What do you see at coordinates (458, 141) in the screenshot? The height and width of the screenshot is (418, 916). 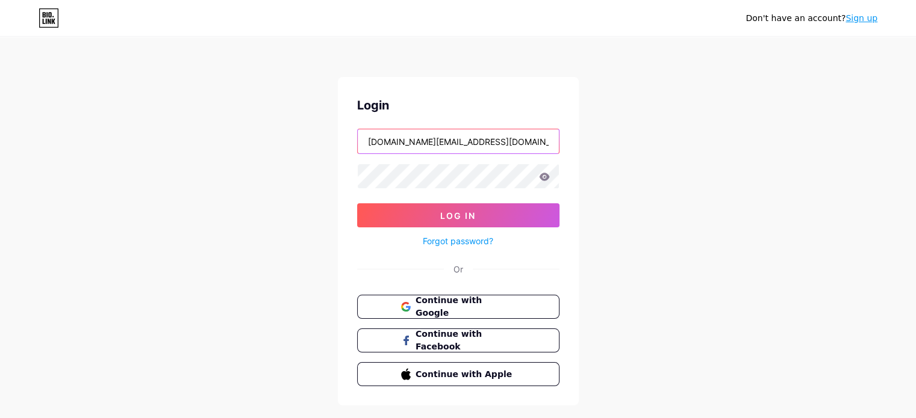 I see `input: Username` at bounding box center [458, 141].